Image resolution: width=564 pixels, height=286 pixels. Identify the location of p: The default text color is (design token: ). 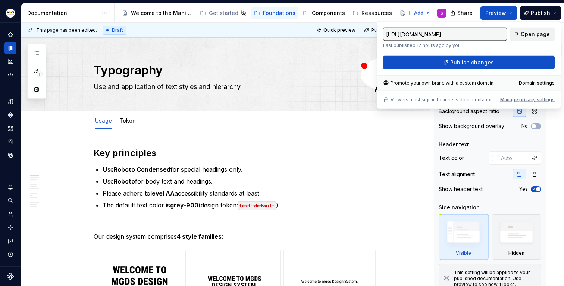
(239, 205).